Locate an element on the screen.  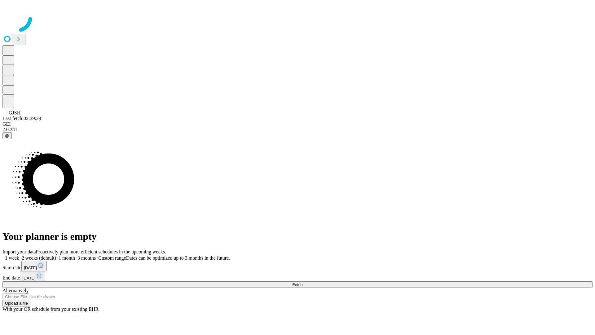
span: GJSH is located at coordinates (15, 112).